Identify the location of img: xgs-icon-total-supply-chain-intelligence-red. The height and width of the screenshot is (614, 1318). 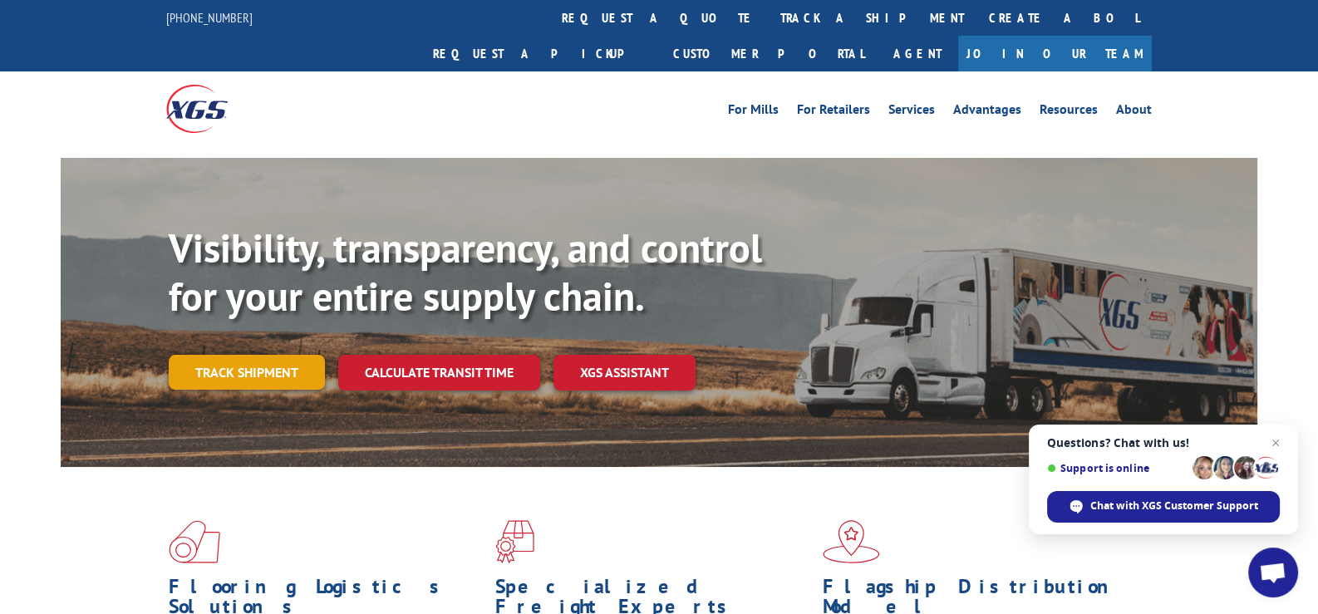
(194, 542).